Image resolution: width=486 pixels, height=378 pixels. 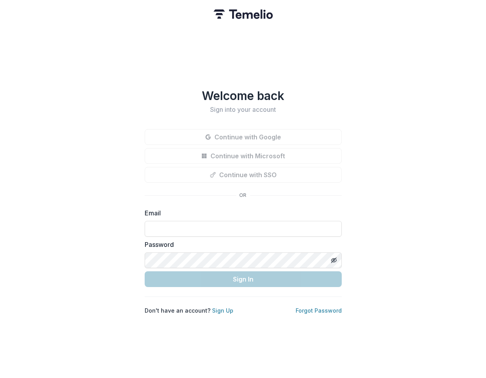 What do you see at coordinates (243, 110) in the screenshot?
I see `h2: Sign into your account` at bounding box center [243, 110].